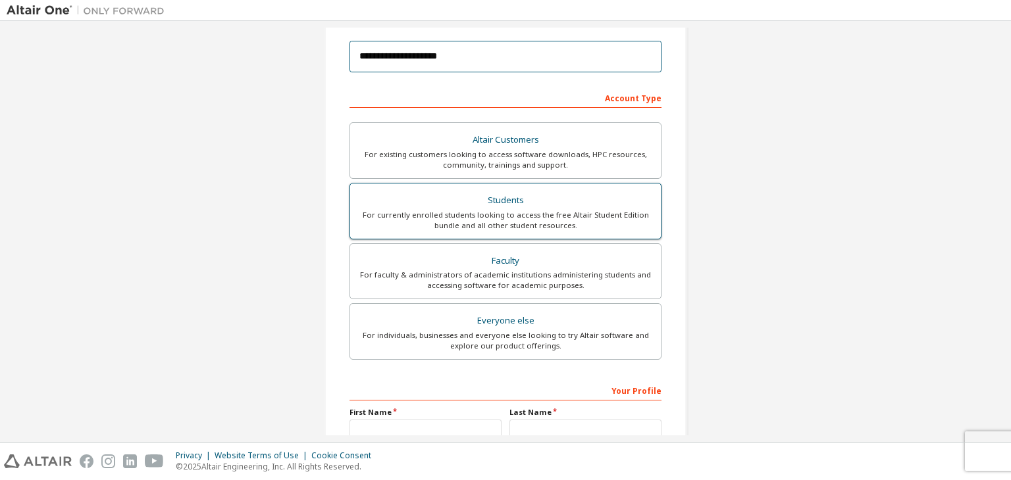 This screenshot has height=480, width=1011. Describe the element at coordinates (86, 461) in the screenshot. I see `img: facebook.svg` at that location.